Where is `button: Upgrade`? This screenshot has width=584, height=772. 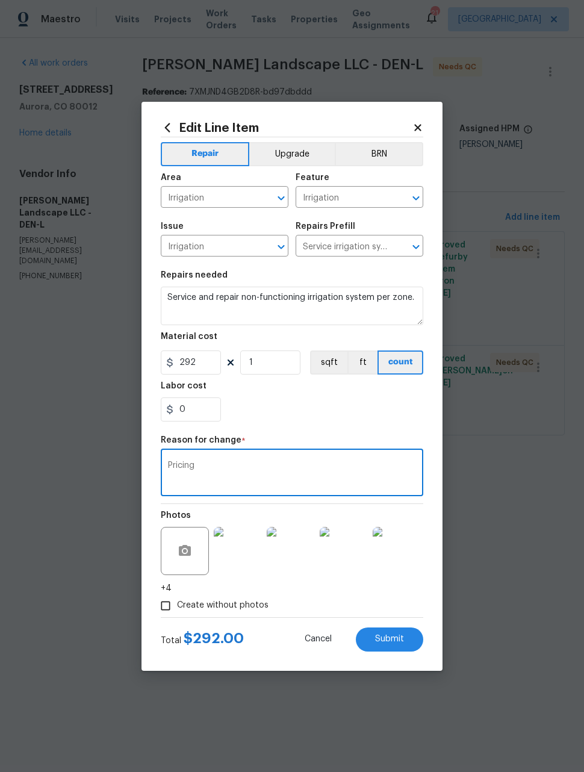 button: Upgrade is located at coordinates (292, 154).